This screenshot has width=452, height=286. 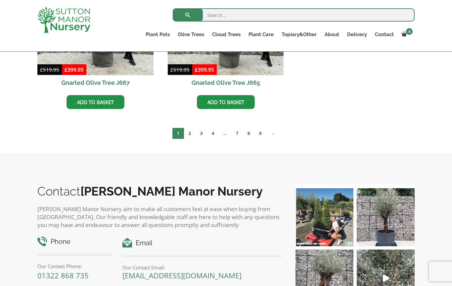 I want to click on a: Plant Care, so click(x=261, y=34).